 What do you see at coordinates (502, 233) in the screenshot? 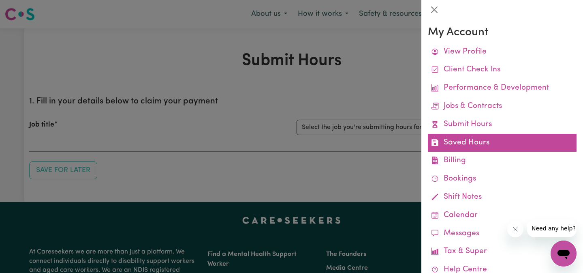
I see `a: Messages` at bounding box center [502, 233].